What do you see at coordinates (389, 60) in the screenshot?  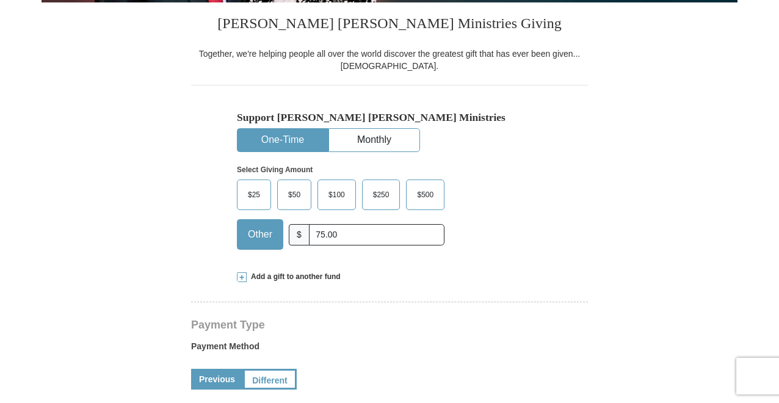 I see `div: Together, we're helping people all over the world discover the greatest gift that has ever been g...` at bounding box center [389, 60].